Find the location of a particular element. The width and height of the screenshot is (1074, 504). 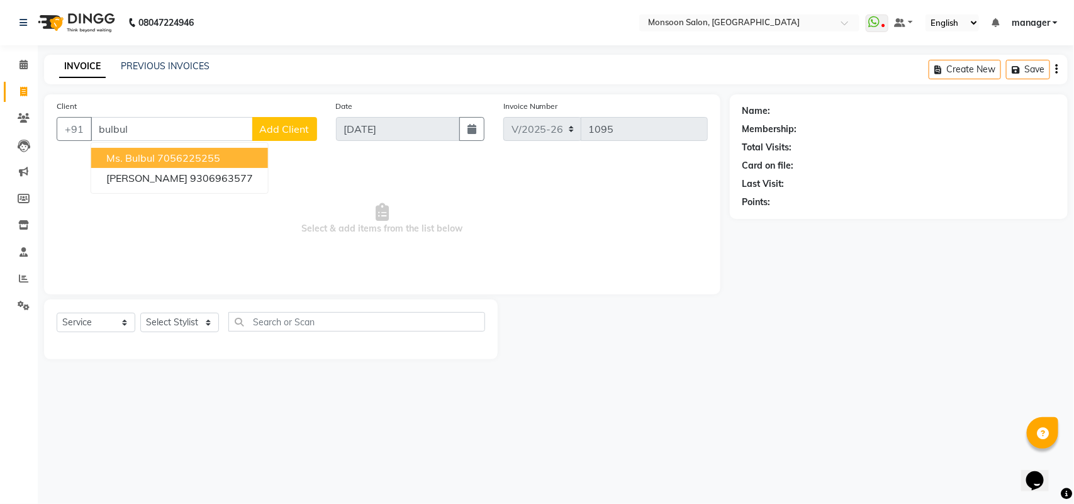

div: Last Visit: is located at coordinates (763, 184).